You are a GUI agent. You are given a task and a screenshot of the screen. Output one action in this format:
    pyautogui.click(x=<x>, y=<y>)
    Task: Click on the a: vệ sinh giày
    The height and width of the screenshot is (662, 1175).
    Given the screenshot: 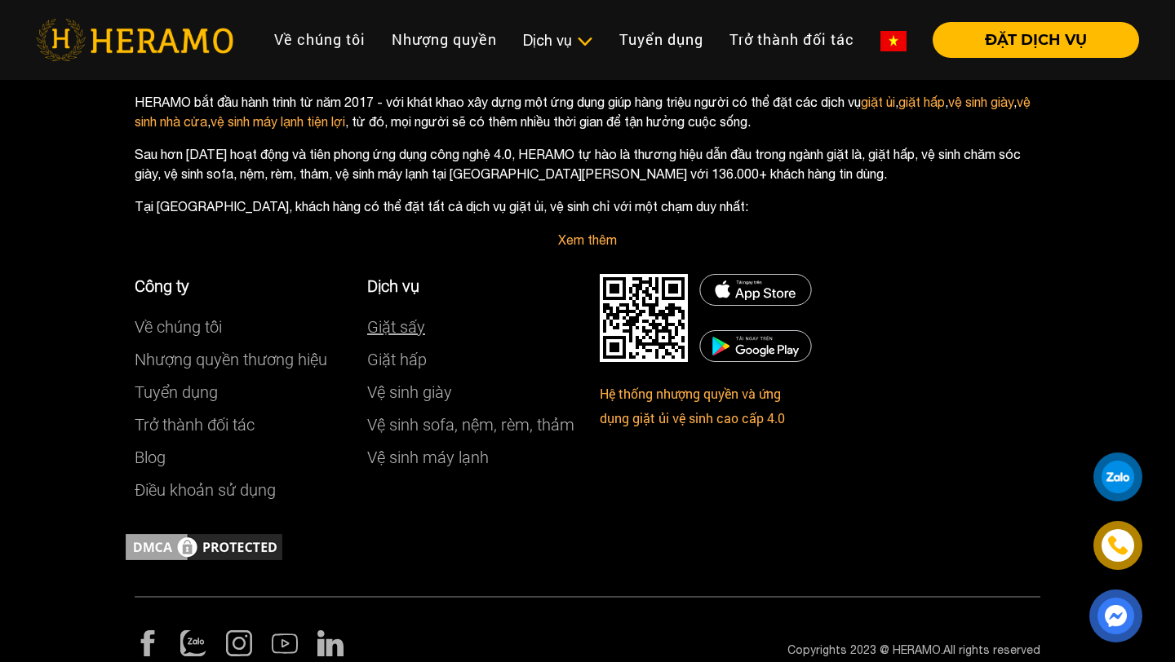 What is the action you would take?
    pyautogui.click(x=981, y=102)
    